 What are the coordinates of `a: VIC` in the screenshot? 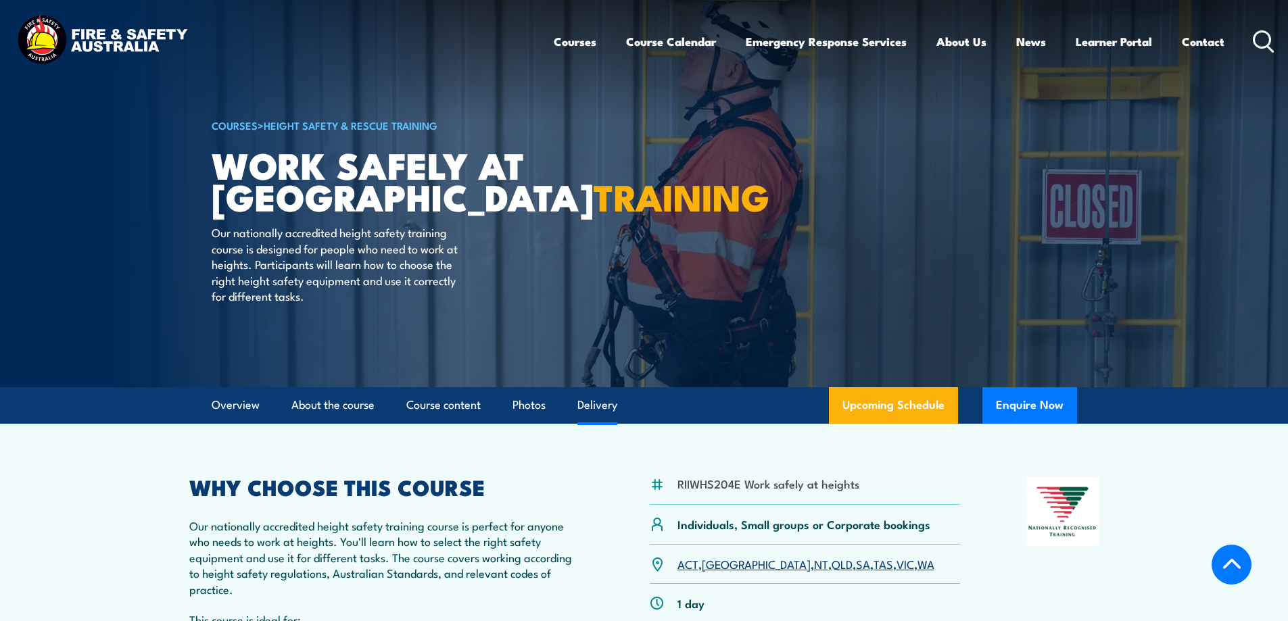 It's located at (905, 564).